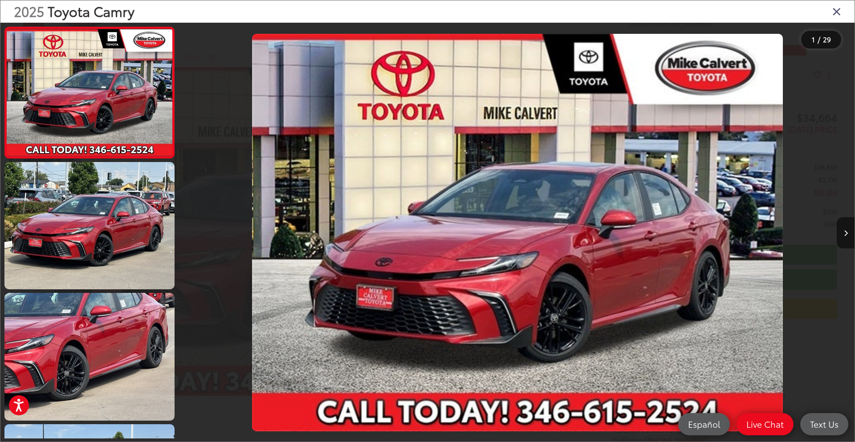  Describe the element at coordinates (827, 39) in the screenshot. I see `span: 29` at that location.